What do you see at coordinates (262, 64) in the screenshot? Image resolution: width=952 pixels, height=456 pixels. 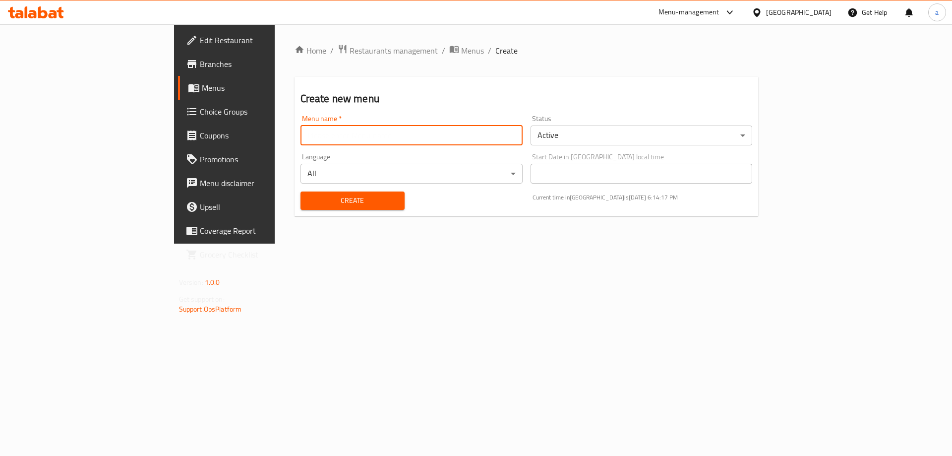 I see `span: Branches` at bounding box center [262, 64].